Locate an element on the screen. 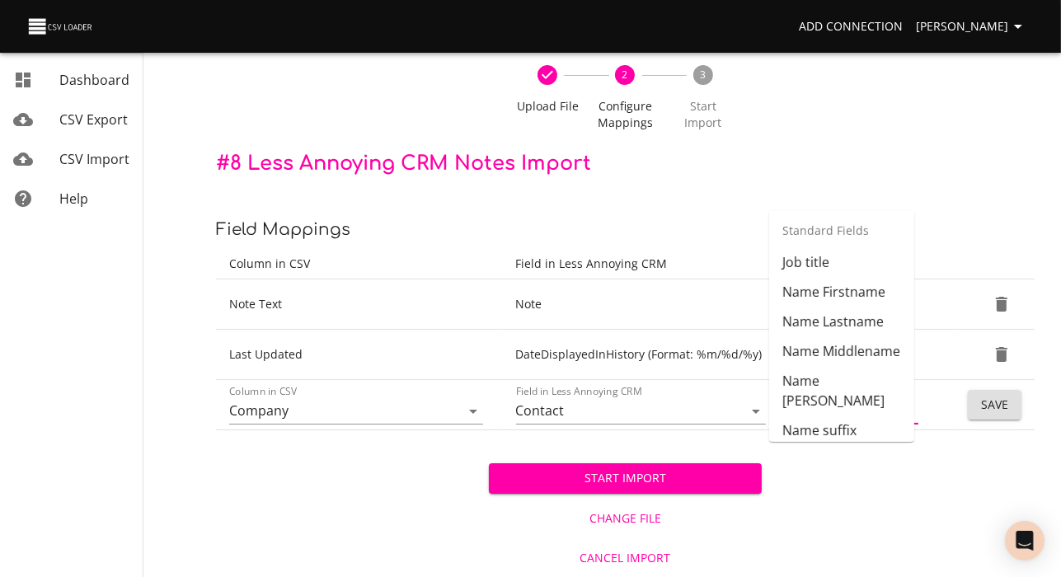 This screenshot has width=1061, height=577. button: Start Import is located at coordinates (625, 478).